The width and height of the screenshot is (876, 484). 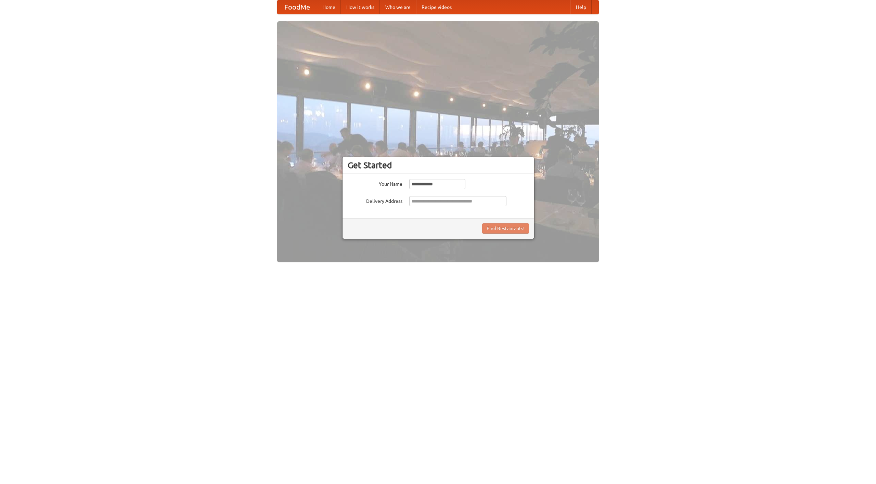 I want to click on button: Find Restaurants!, so click(x=505, y=228).